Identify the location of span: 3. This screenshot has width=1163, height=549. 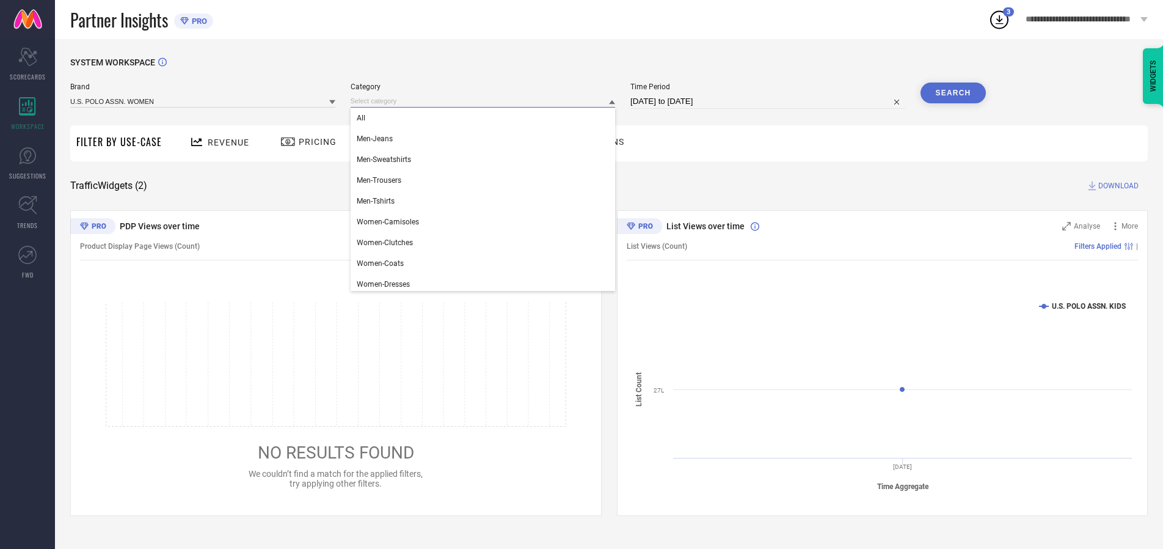
(1009, 12).